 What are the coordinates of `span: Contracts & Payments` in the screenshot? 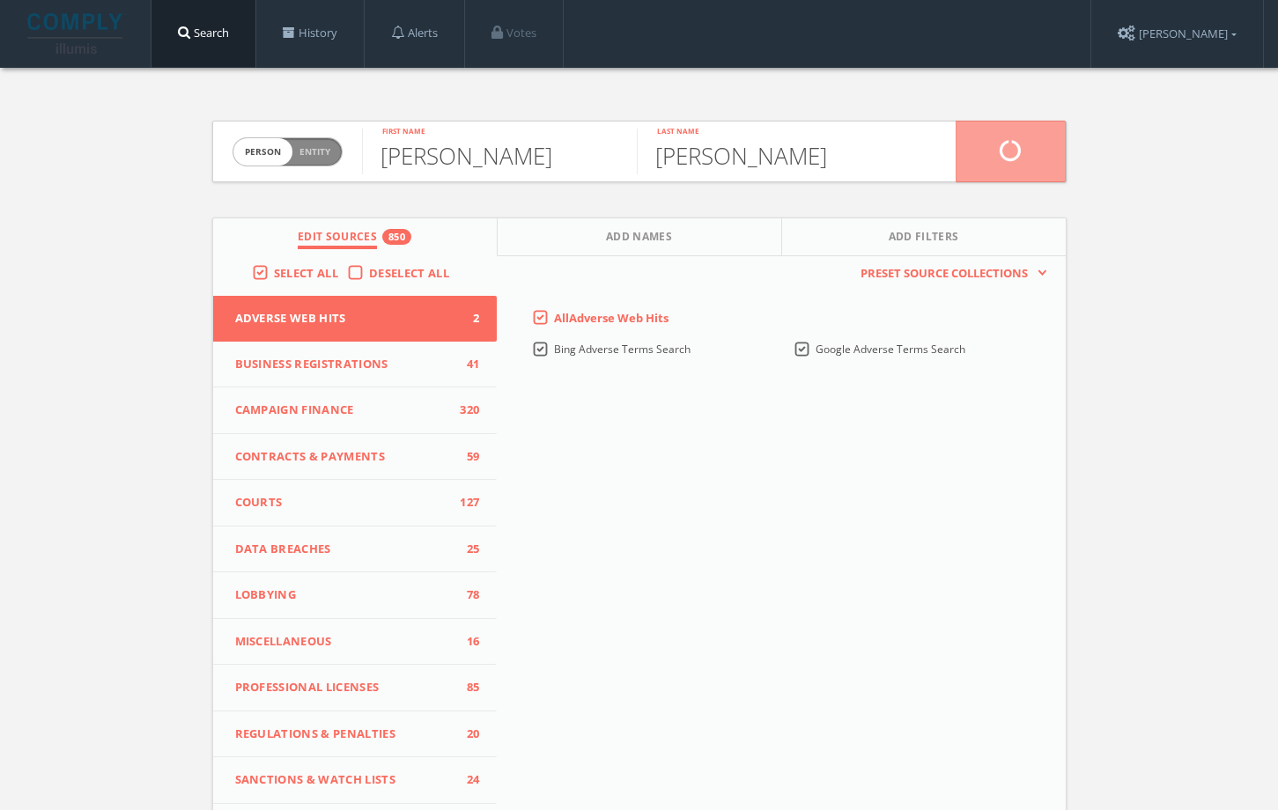 It's located at (344, 457).